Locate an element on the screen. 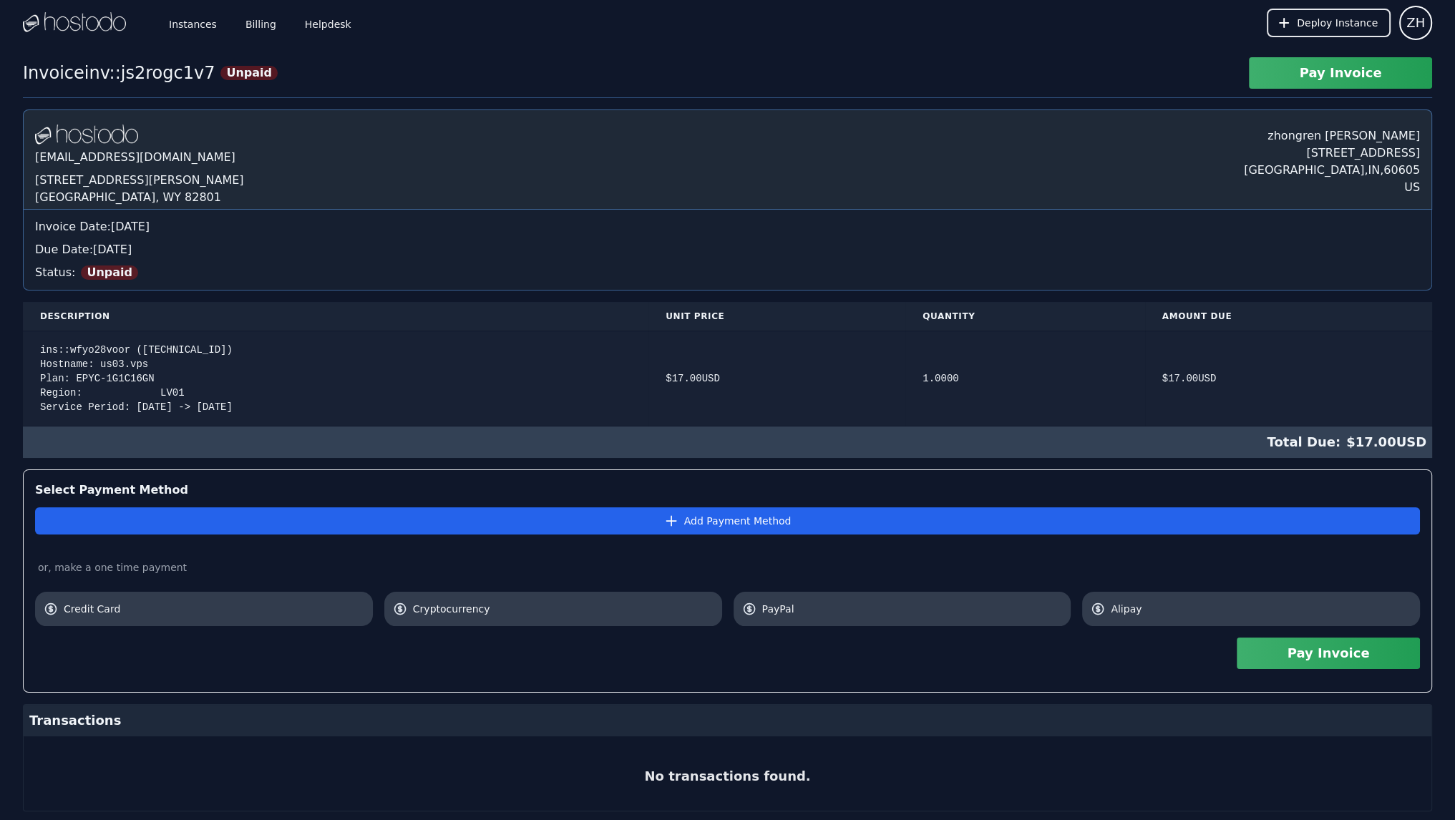 The width and height of the screenshot is (1455, 820). button: User menu is located at coordinates (1416, 23).